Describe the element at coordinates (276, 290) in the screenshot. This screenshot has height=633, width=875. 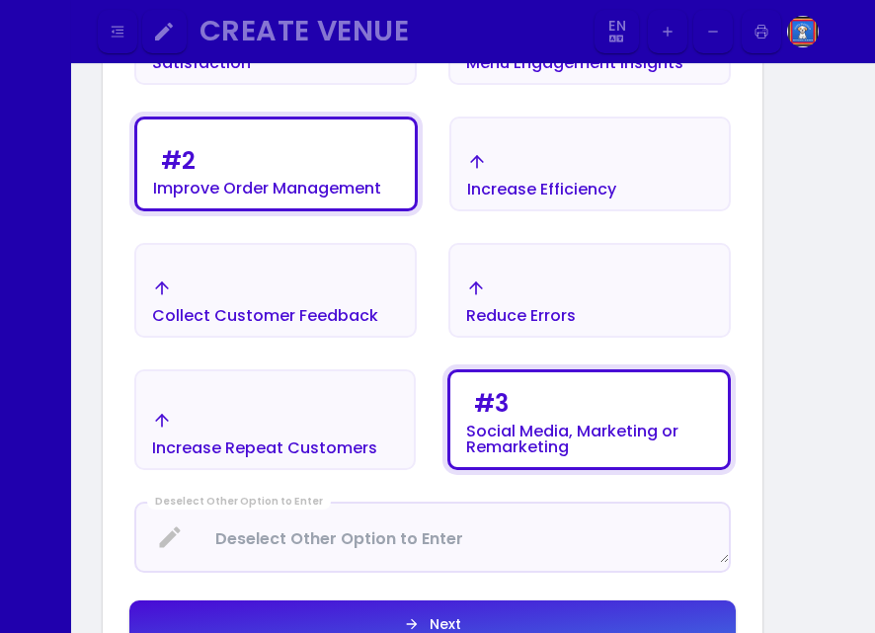
I see `button: Collect Customer Feedback` at that location.